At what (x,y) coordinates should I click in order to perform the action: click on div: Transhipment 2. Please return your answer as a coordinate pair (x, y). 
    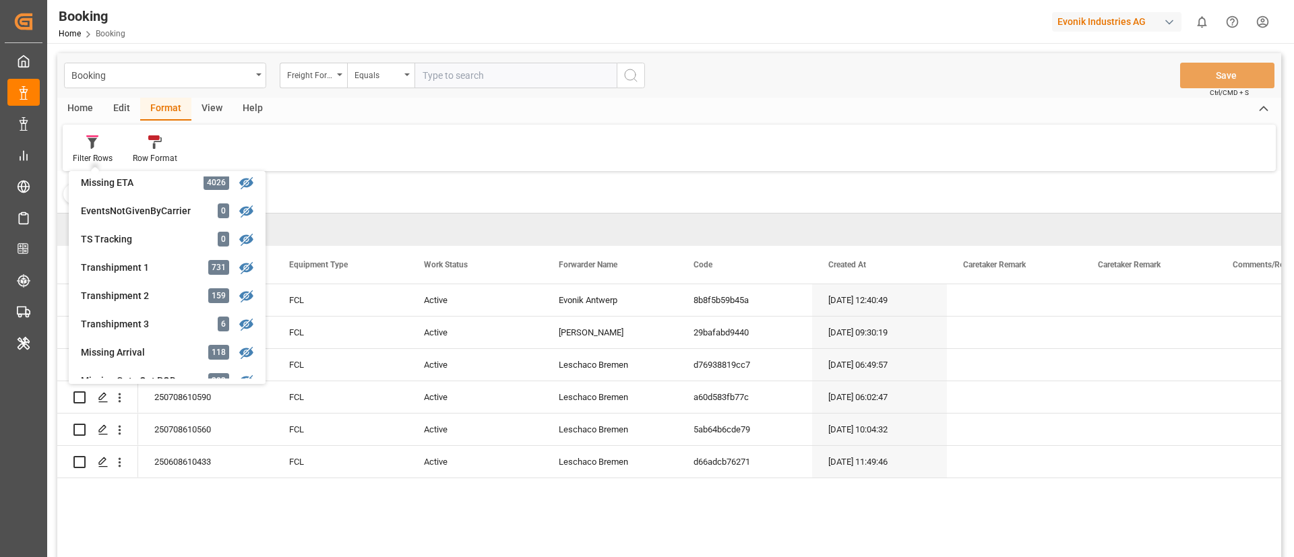
    Looking at the image, I should click on (139, 296).